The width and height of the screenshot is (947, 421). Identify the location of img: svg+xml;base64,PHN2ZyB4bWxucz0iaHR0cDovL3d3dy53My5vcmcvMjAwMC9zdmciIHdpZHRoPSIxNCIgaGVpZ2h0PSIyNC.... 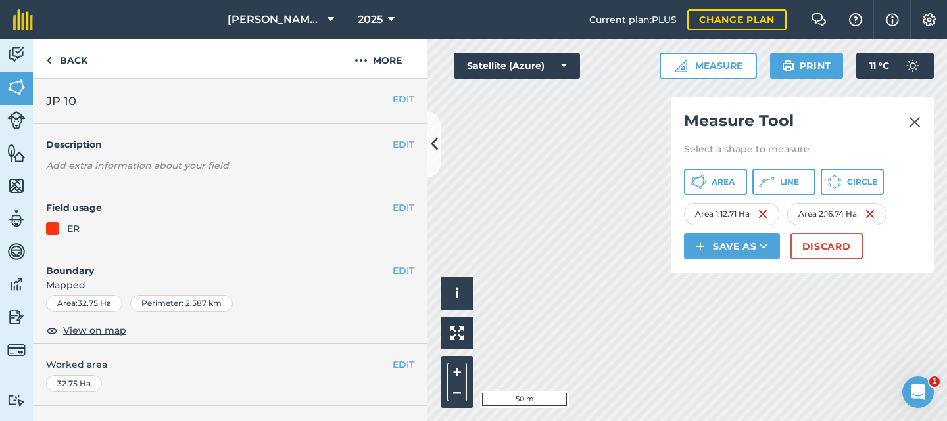
(700, 247).